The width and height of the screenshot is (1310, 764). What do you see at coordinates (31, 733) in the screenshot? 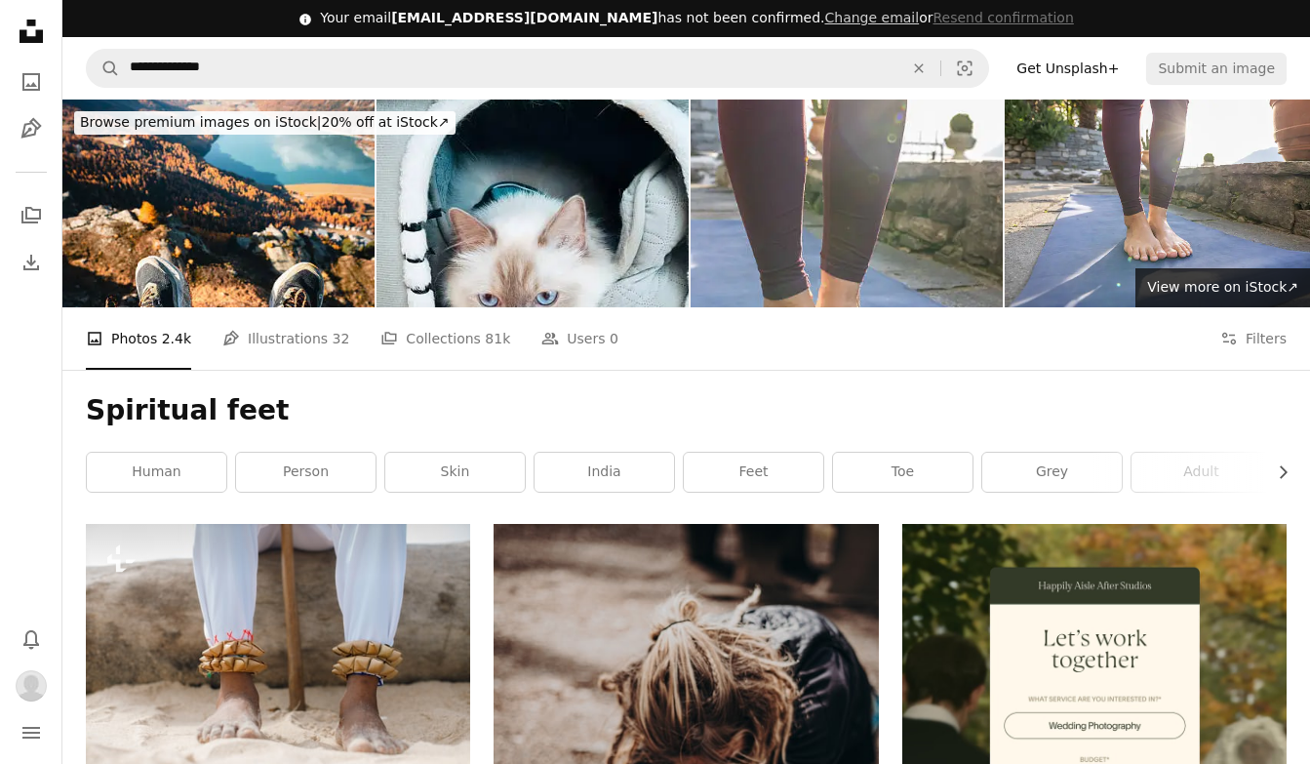
I see `button: Menu` at bounding box center [31, 733].